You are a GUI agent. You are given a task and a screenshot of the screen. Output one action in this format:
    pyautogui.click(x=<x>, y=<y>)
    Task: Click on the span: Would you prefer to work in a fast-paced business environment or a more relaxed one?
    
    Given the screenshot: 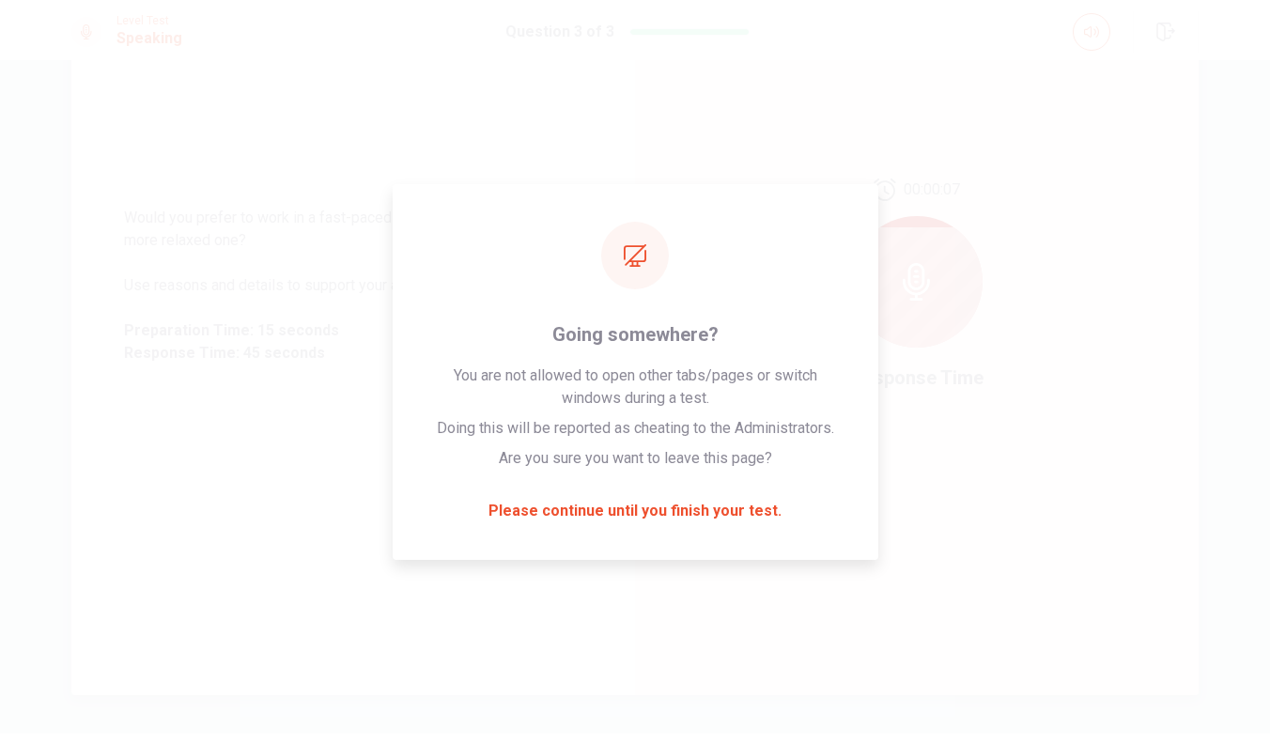 What is the action you would take?
    pyautogui.click(x=353, y=229)
    